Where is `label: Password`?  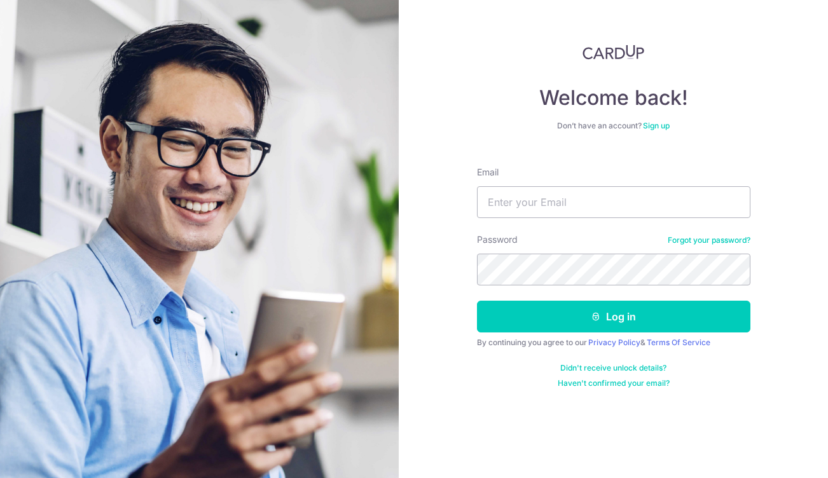 label: Password is located at coordinates (497, 240).